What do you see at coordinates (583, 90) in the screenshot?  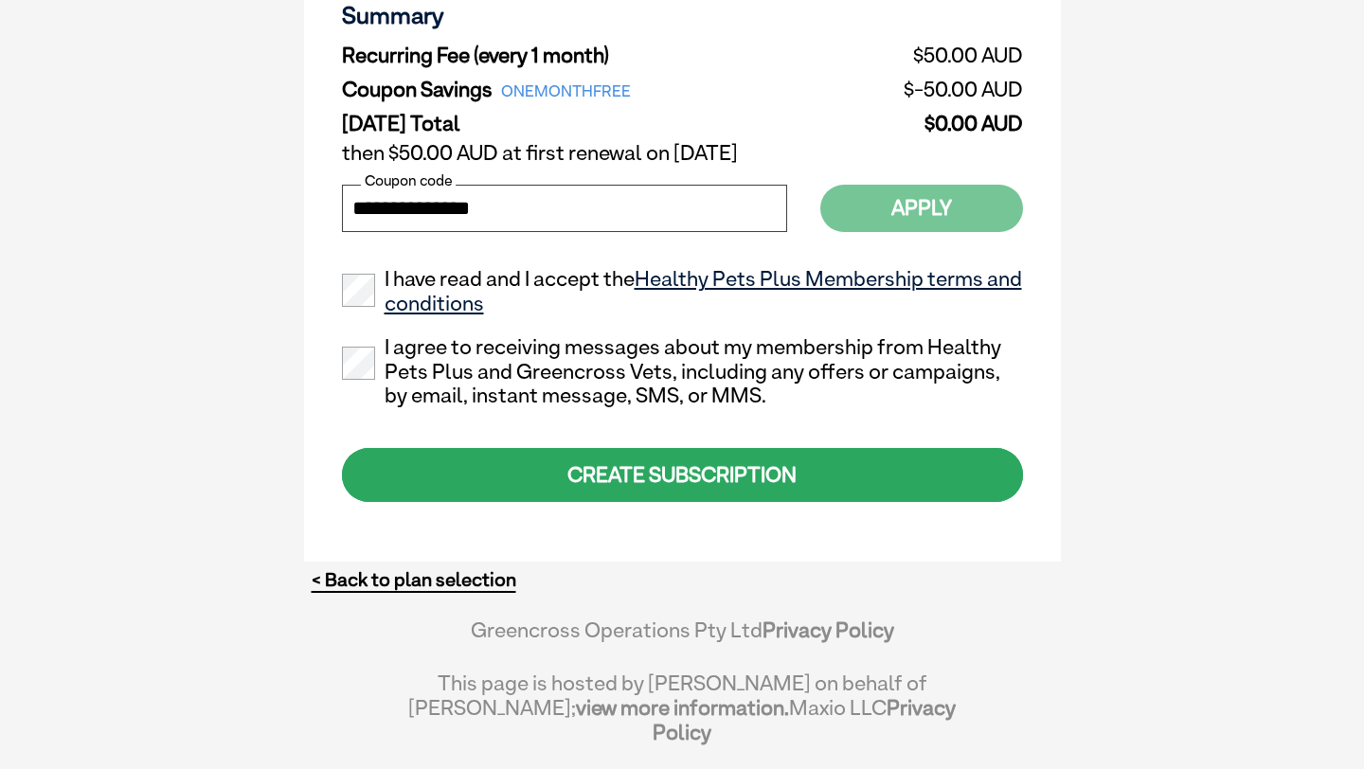 I see `td: Coupon Savings` at bounding box center [583, 90].